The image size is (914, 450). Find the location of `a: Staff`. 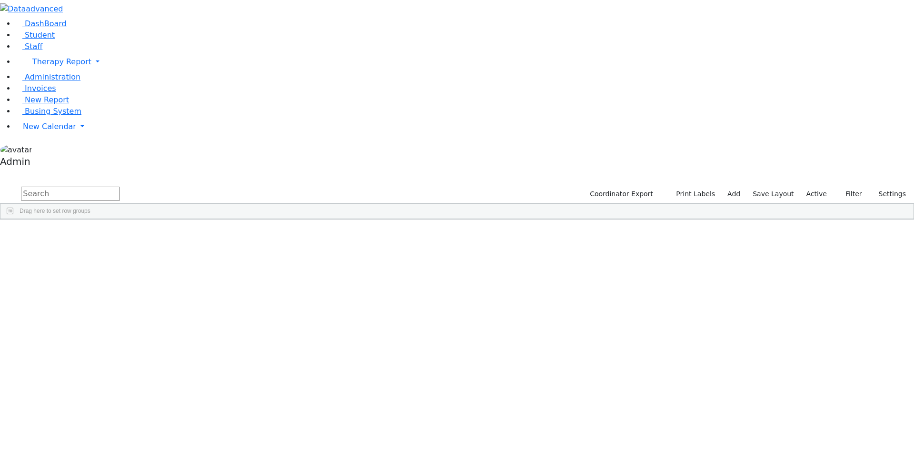

a: Staff is located at coordinates (29, 46).